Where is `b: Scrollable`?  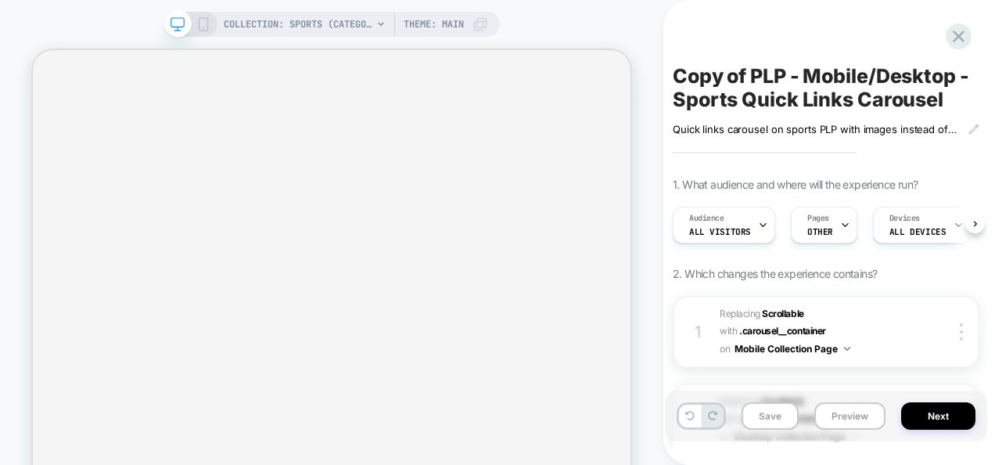
b: Scrollable is located at coordinates (782, 313).